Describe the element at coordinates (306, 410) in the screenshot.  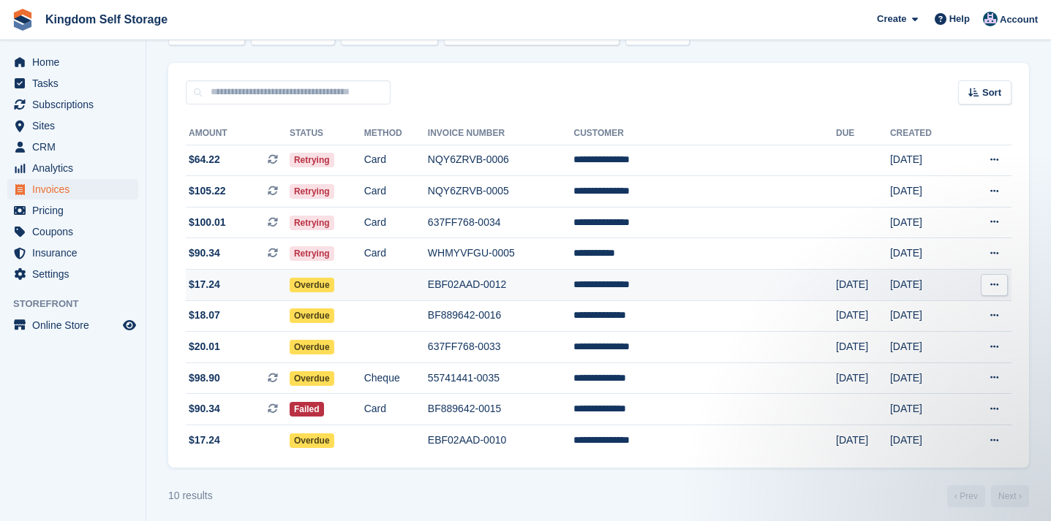
I see `span: Failed` at that location.